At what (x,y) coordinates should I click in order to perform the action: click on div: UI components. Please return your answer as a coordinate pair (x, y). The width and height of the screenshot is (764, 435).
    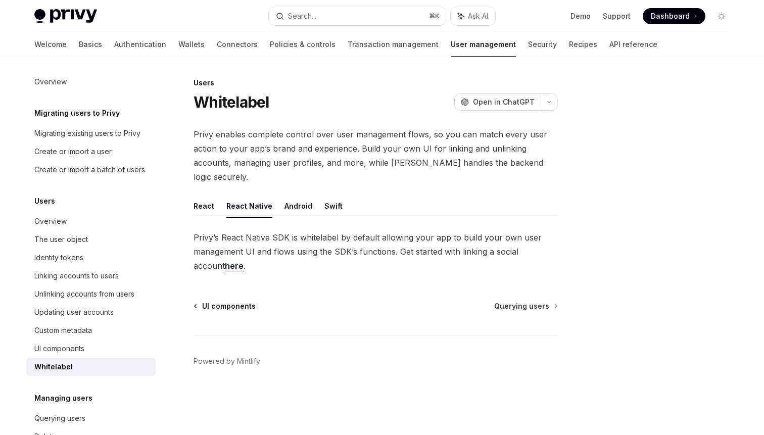
    Looking at the image, I should click on (59, 349).